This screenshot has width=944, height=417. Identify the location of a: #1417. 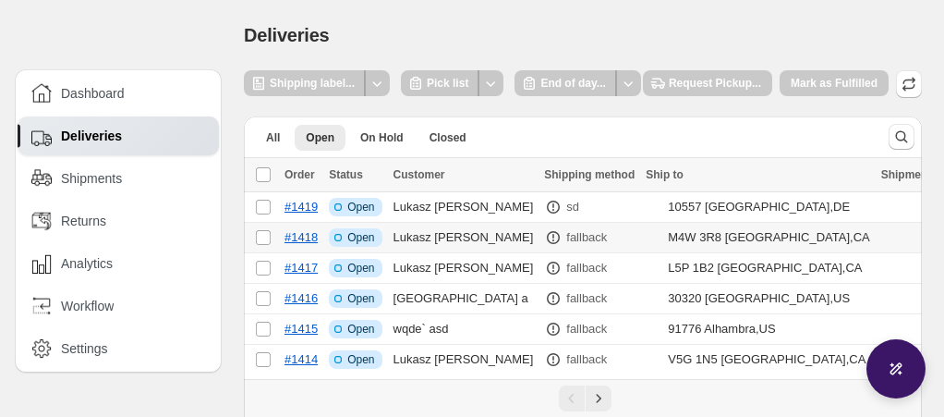
(301, 267).